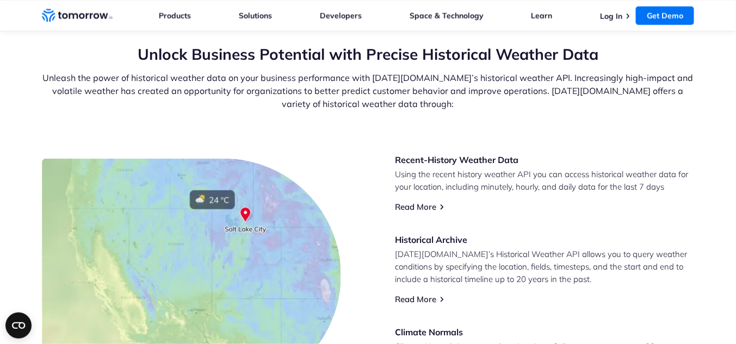 Image resolution: width=736 pixels, height=344 pixels. I want to click on a: Home link, so click(77, 16).